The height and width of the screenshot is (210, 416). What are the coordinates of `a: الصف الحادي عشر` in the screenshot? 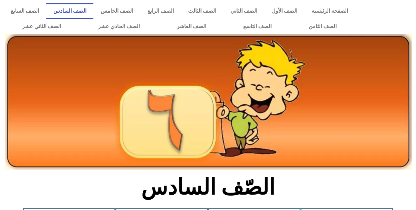 It's located at (119, 26).